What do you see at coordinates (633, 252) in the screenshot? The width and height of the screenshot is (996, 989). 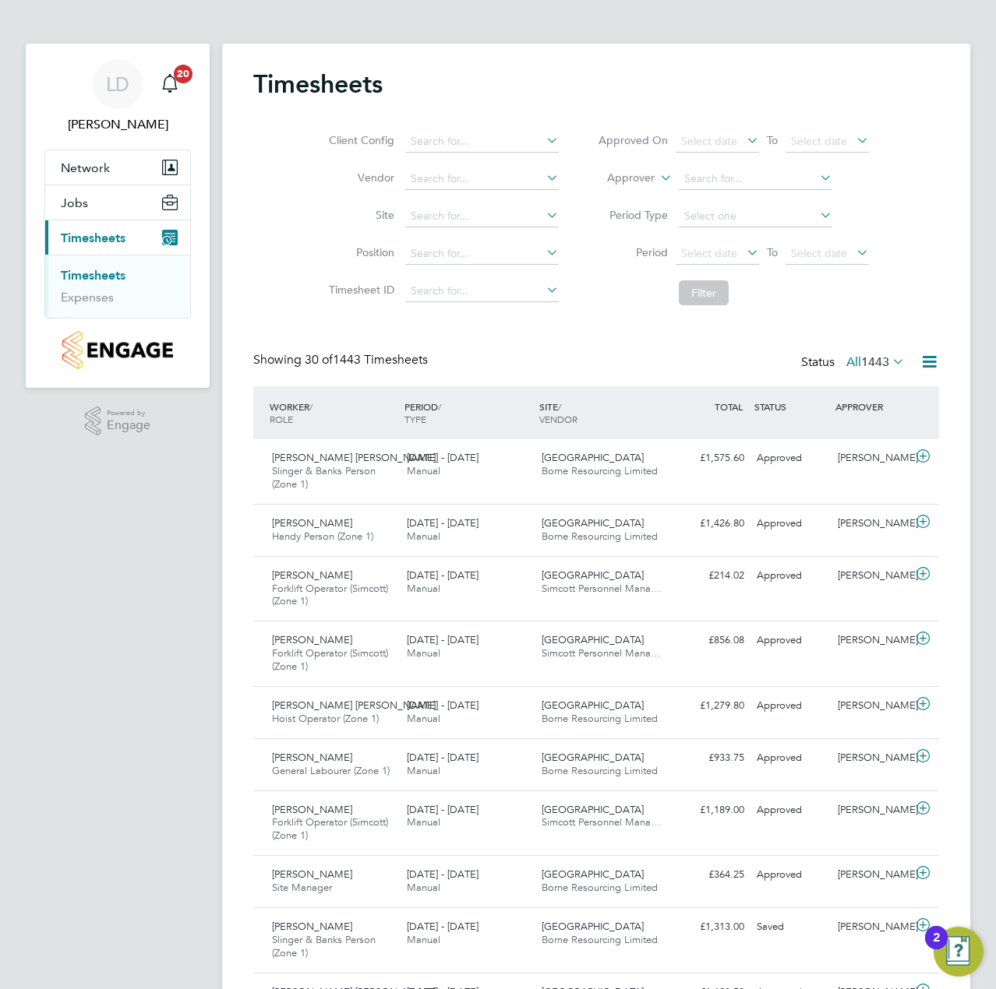 I see `label: Period` at bounding box center [633, 252].